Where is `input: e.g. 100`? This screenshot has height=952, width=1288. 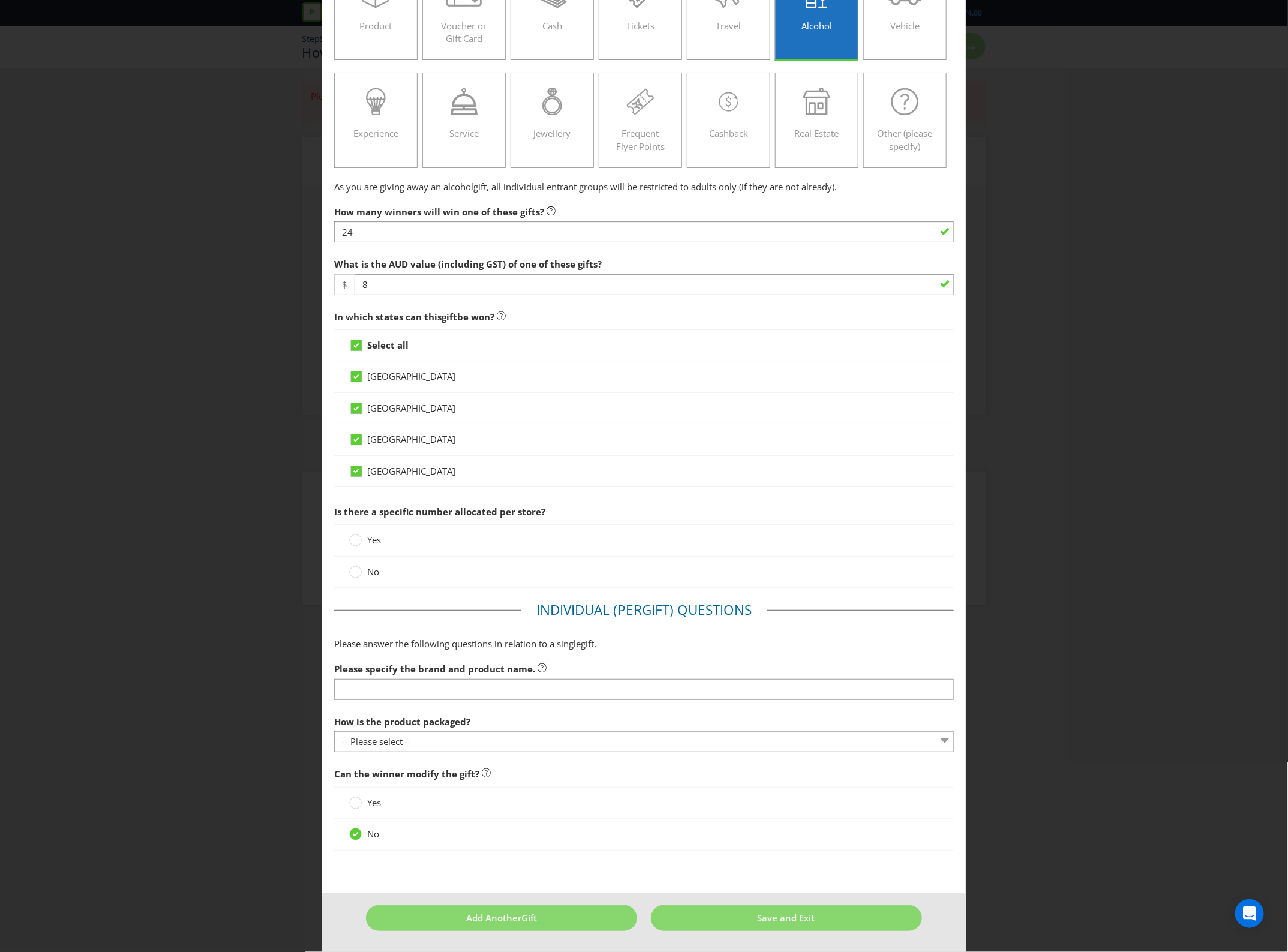 input: e.g. 100 is located at coordinates (654, 285).